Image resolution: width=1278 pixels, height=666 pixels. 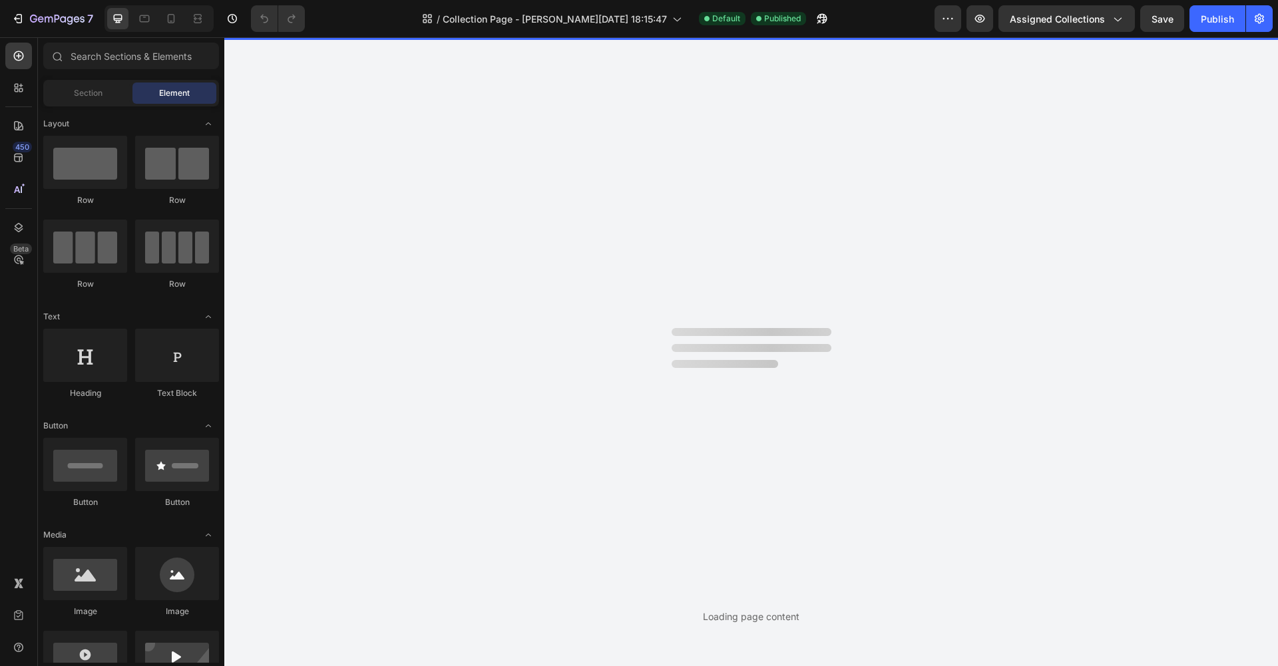 What do you see at coordinates (1162, 19) in the screenshot?
I see `button: Save` at bounding box center [1162, 19].